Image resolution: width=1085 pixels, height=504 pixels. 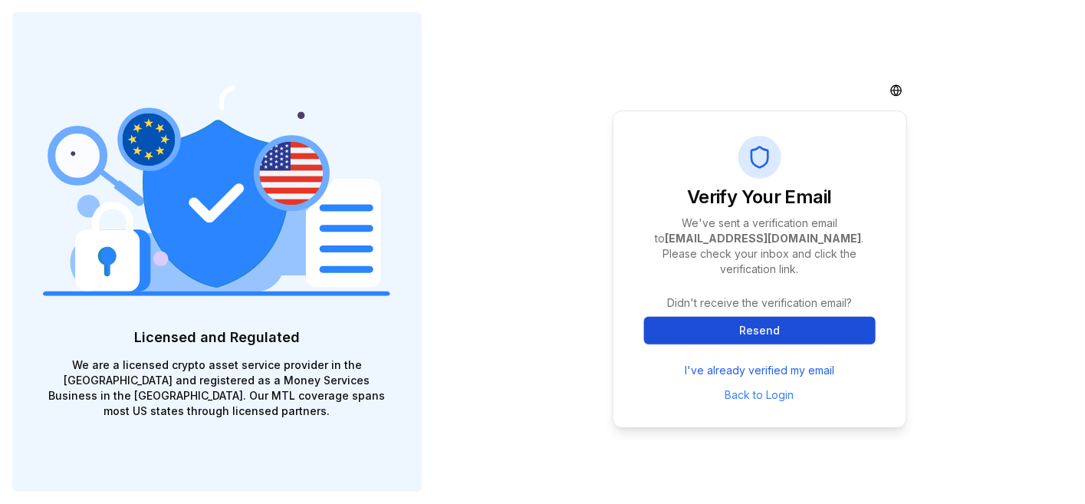 I want to click on a: I've already verified my email, so click(x=759, y=370).